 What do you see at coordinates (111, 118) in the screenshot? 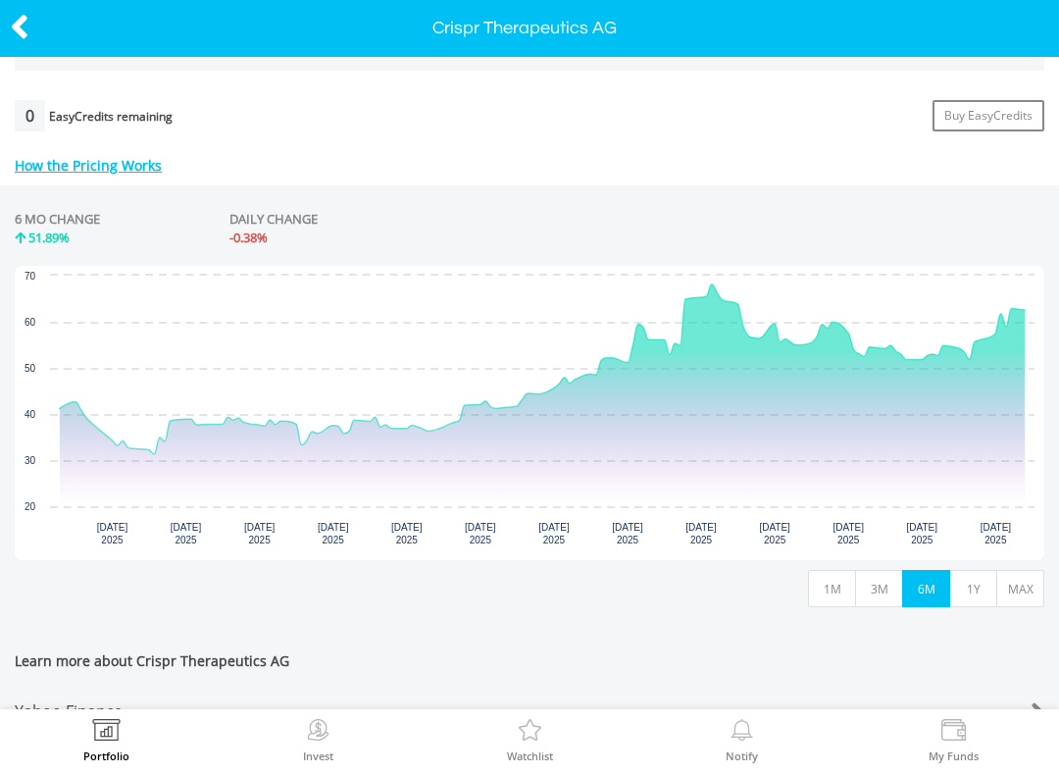
I see `div: EasyCredits remaining` at bounding box center [111, 118].